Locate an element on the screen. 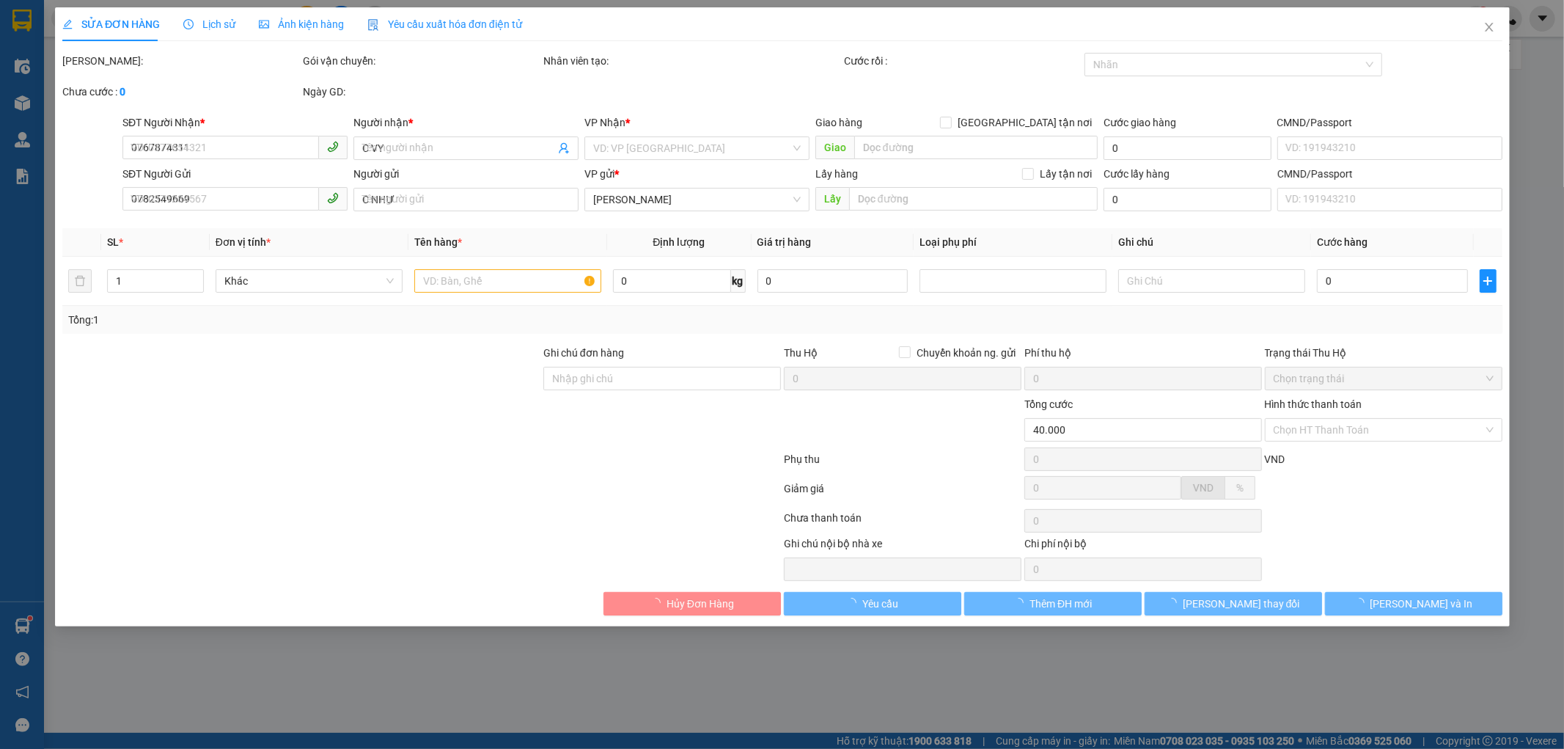  input: Cước giao hàng is located at coordinates (1187, 148).